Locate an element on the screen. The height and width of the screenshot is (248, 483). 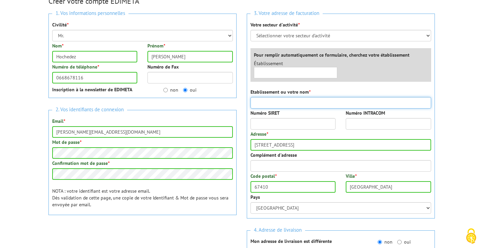
label: Pays is located at coordinates (255, 197).